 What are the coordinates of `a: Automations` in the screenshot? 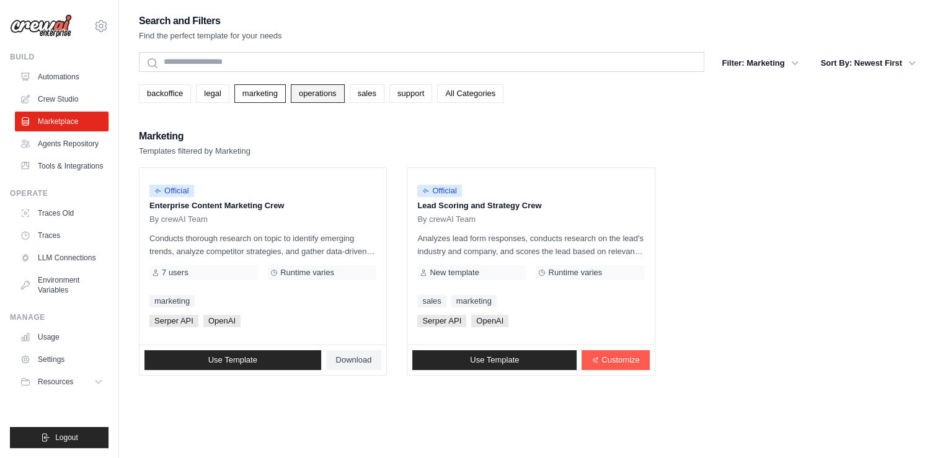 It's located at (61, 77).